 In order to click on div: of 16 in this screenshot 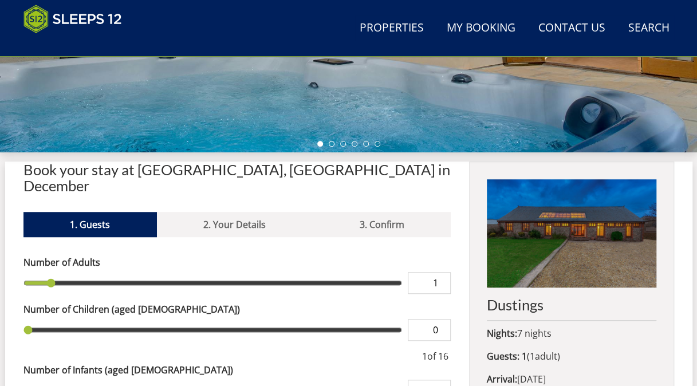, I will do `click(435, 356)`.